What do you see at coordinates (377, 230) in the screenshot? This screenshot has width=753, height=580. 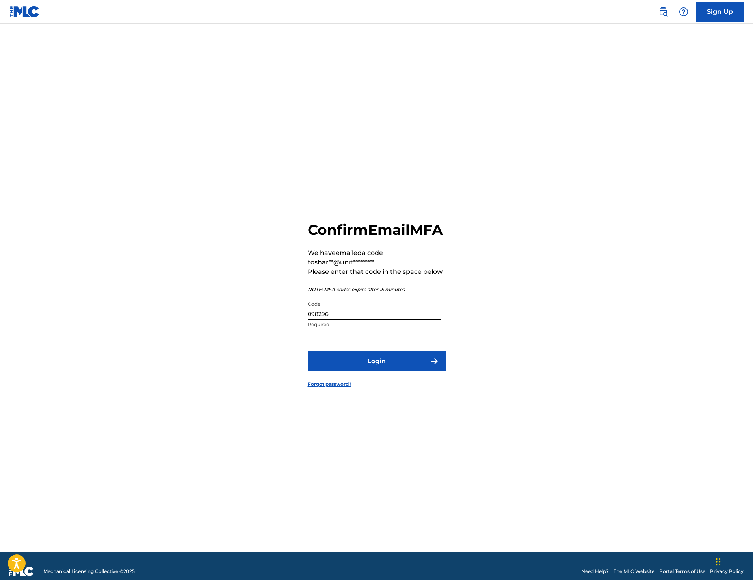 I see `h2: Confirm Email MFA` at bounding box center [377, 230].